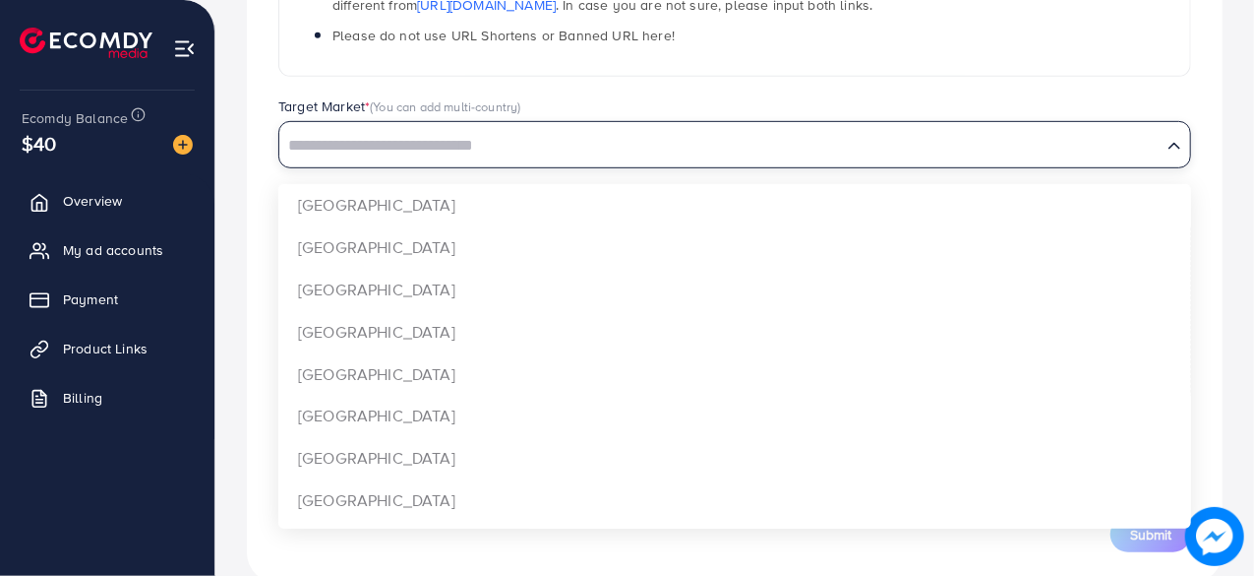 This screenshot has height=576, width=1254. Describe the element at coordinates (445, 106) in the screenshot. I see `span: (You can add multi-country)` at that location.